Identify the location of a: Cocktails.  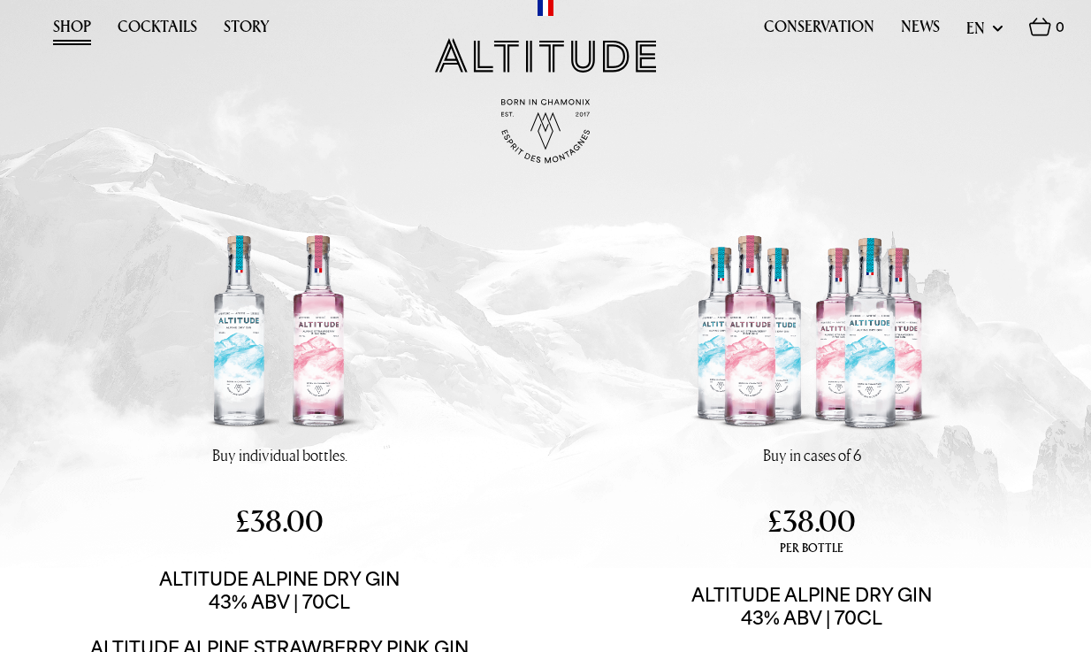
(157, 31).